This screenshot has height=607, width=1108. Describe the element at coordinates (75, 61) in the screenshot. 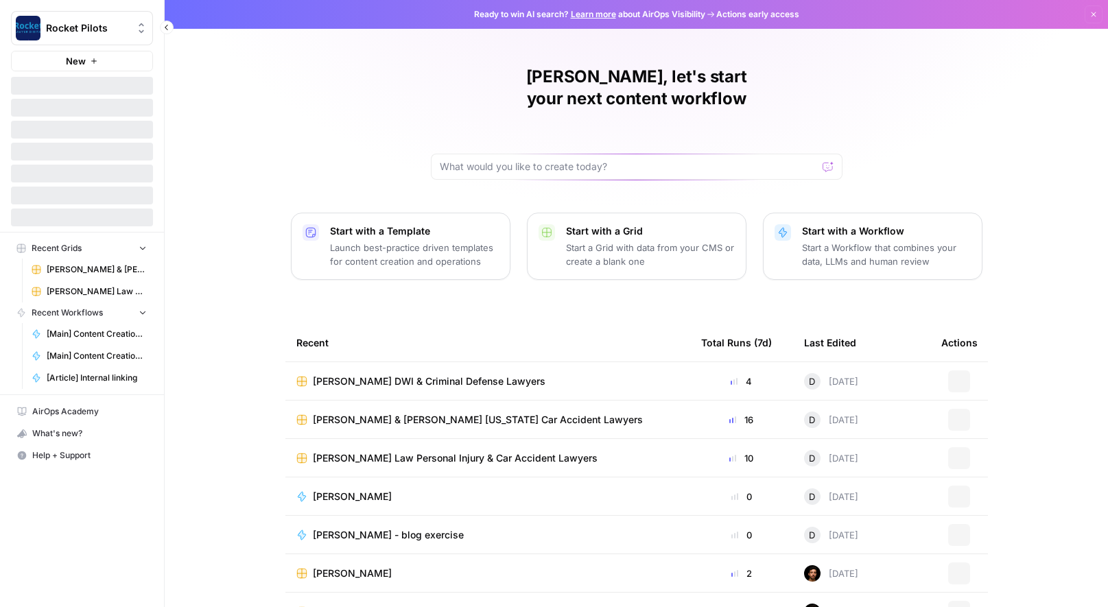

I see `span: New` at that location.